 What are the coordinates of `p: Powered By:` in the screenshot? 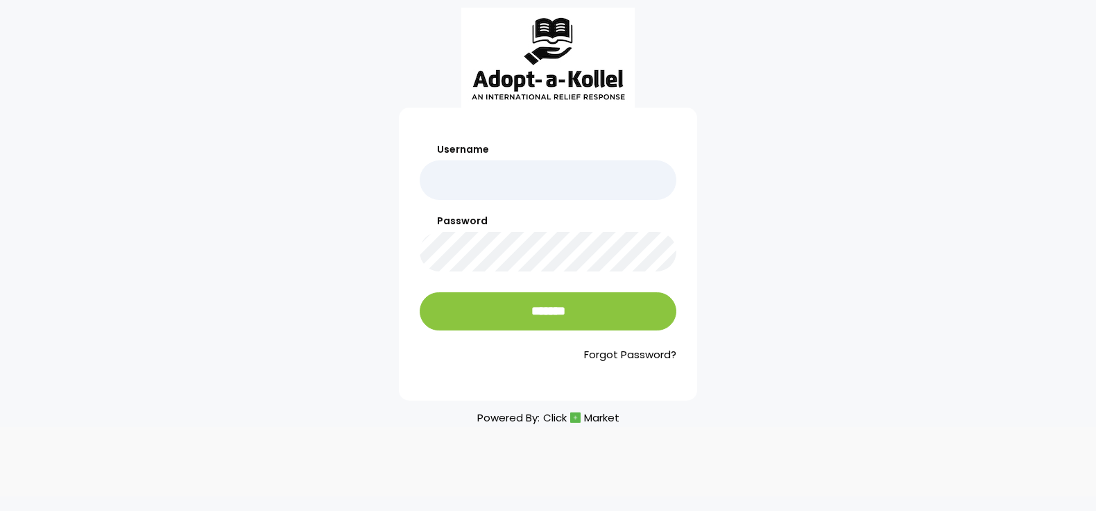 It's located at (548, 417).